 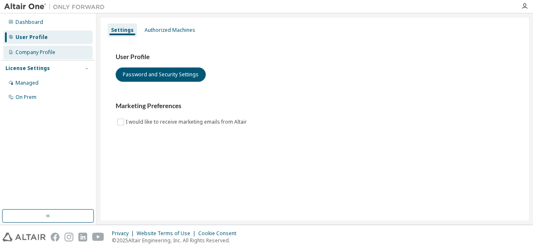 What do you see at coordinates (176, 240) in the screenshot?
I see `p: © 2025 Altair Engineering, Inc. All Rights Reserved.` at bounding box center [176, 240].